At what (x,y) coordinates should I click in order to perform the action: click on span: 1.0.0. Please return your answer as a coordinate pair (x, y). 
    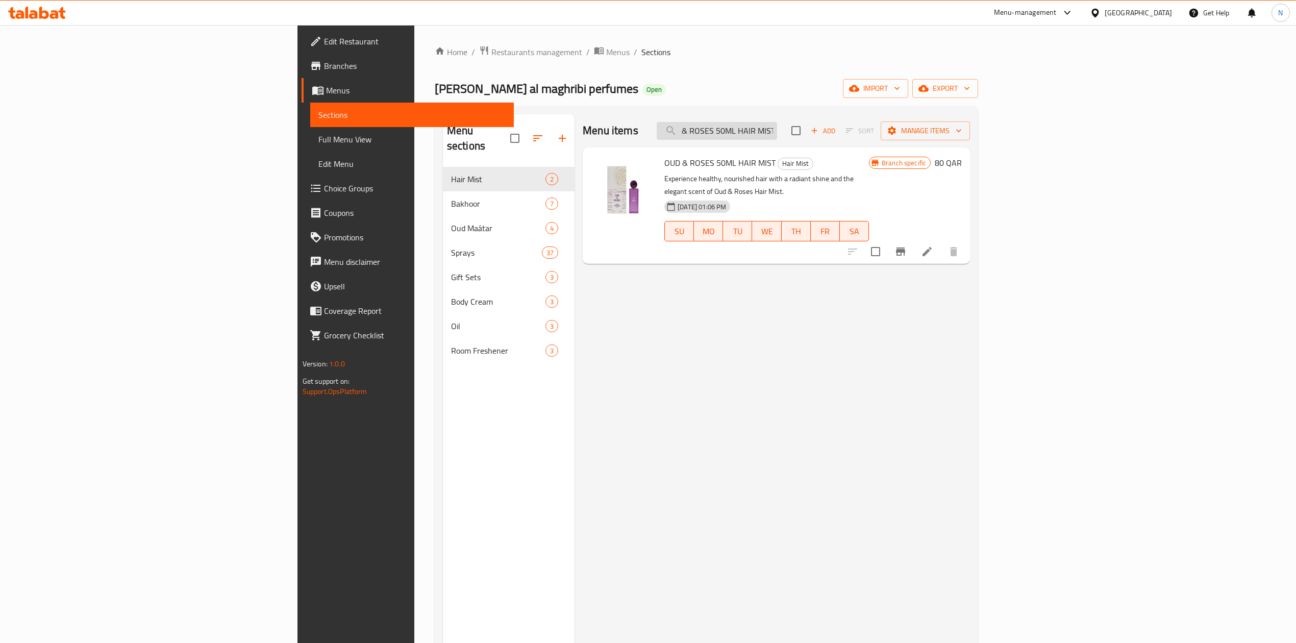
    Looking at the image, I should click on (337, 364).